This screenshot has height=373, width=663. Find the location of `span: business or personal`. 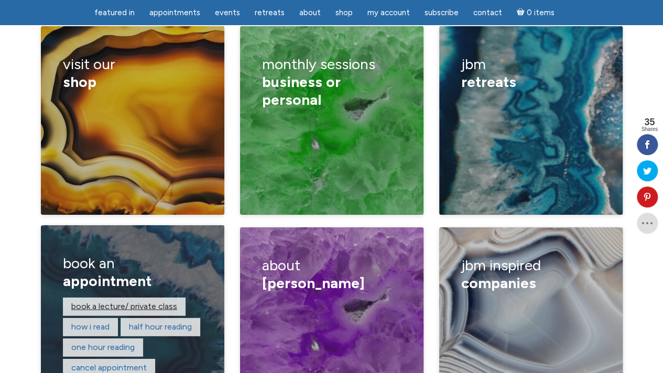

span: business or personal is located at coordinates (301, 91).